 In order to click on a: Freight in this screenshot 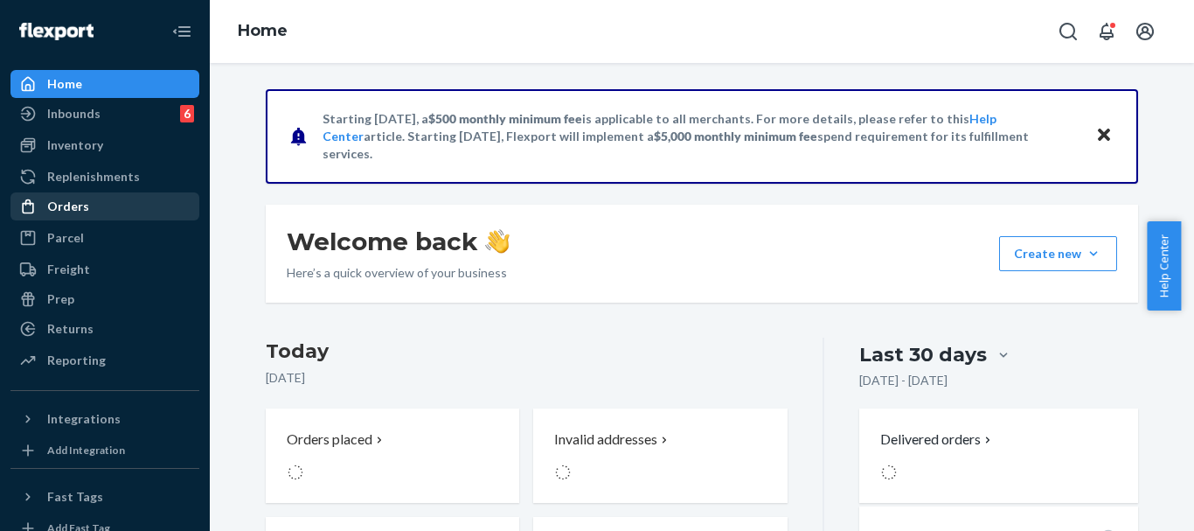, I will do `click(105, 269)`.